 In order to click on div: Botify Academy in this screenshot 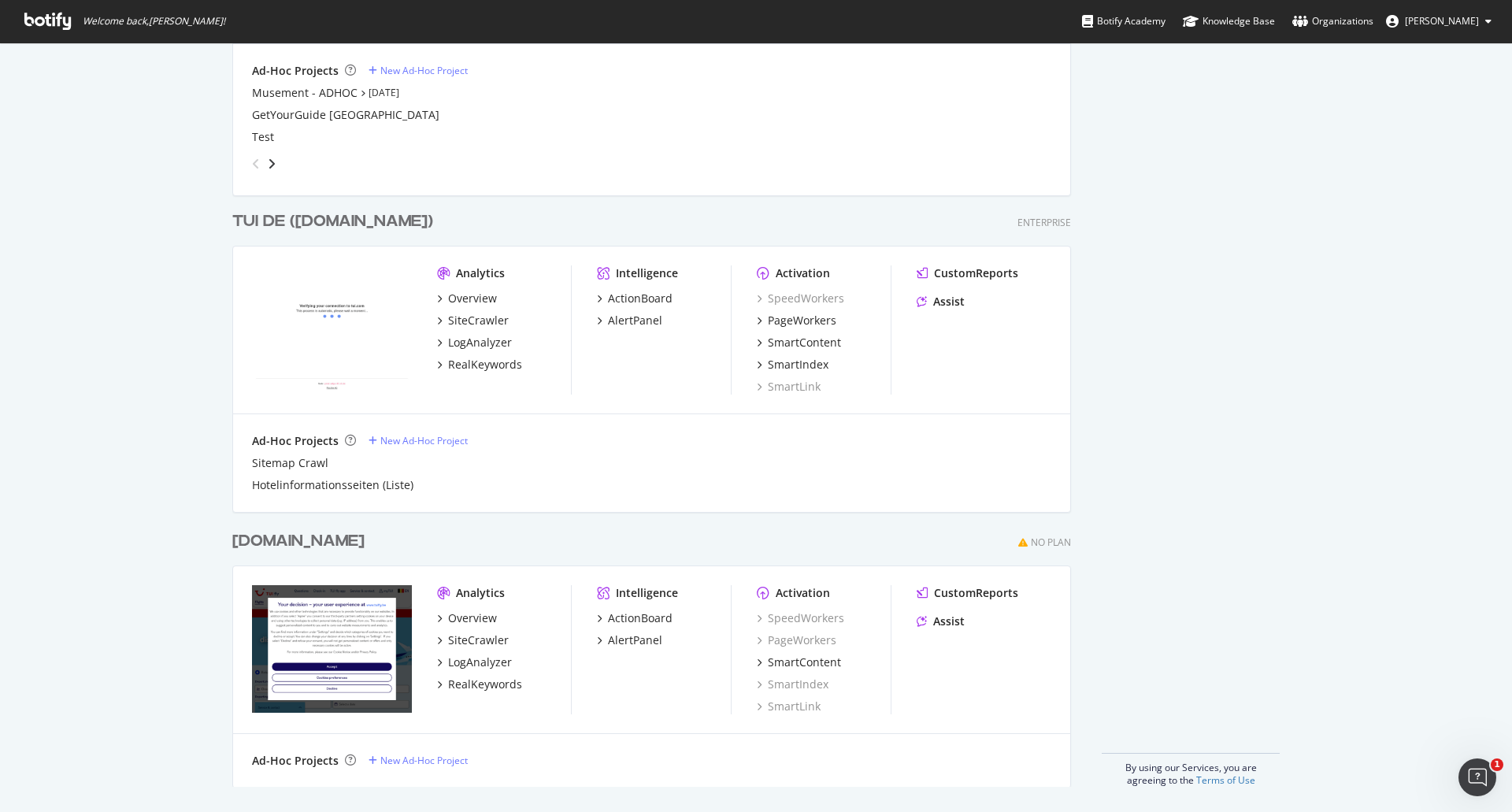, I will do `click(1124, 21)`.